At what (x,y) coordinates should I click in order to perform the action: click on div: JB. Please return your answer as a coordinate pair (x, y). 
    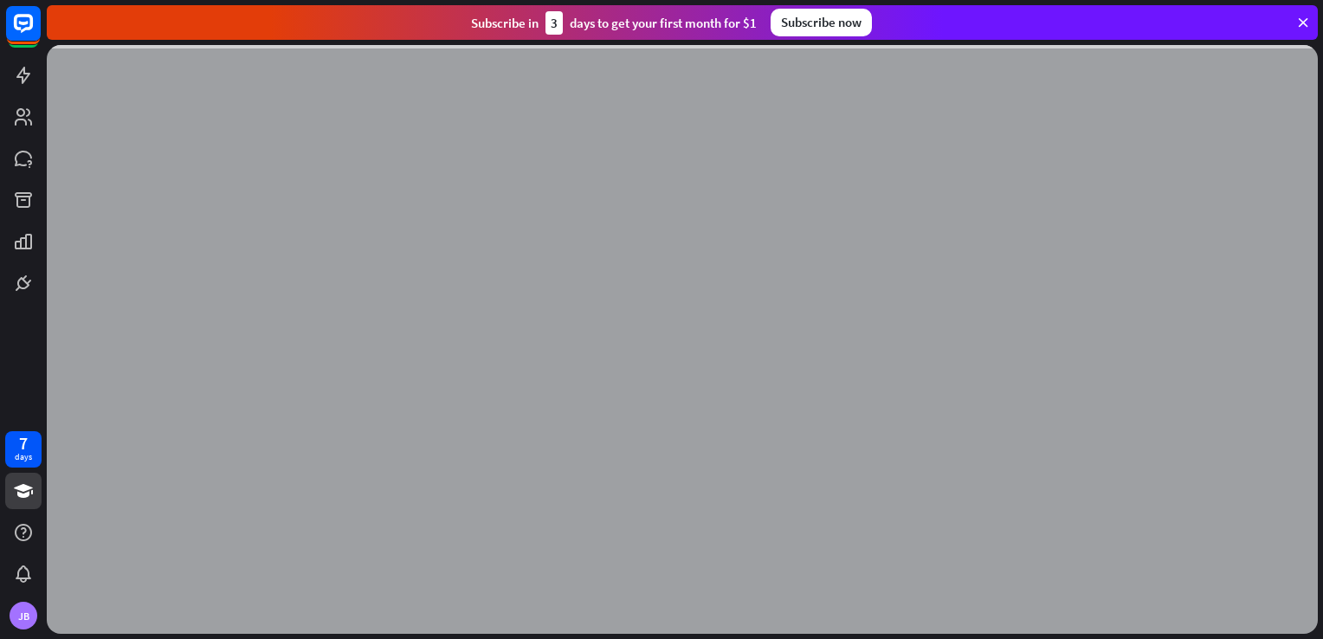
    Looking at the image, I should click on (23, 615).